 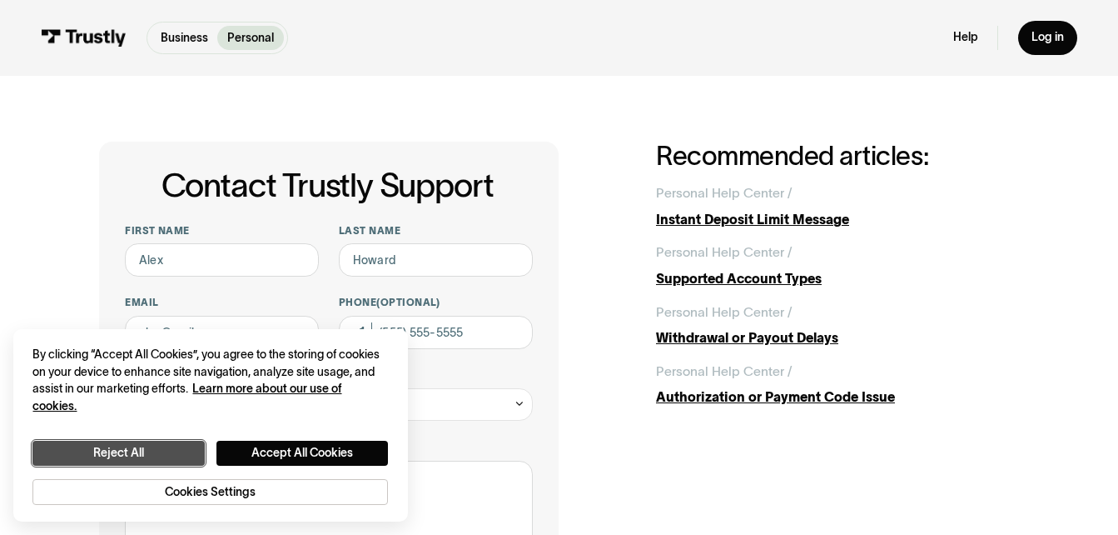 I want to click on a: Personal, so click(x=251, y=37).